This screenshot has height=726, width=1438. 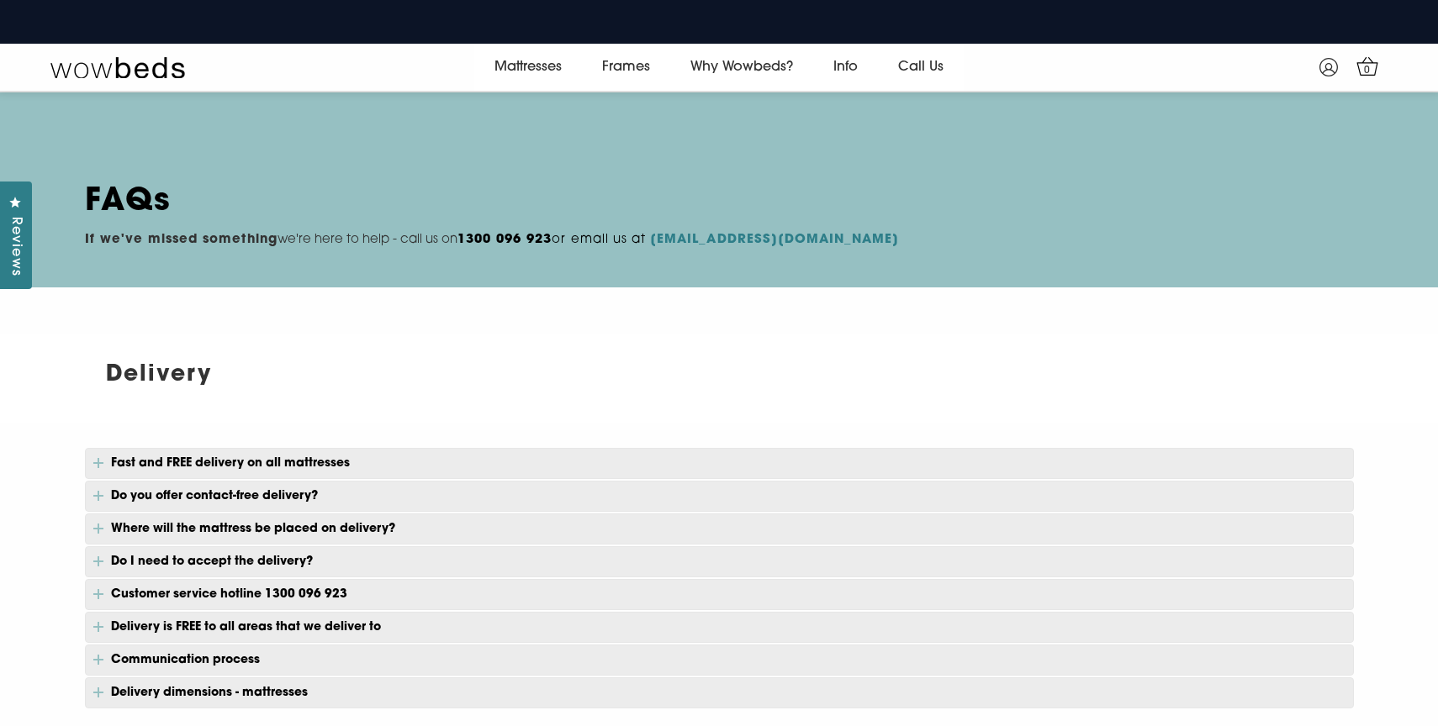 I want to click on a: Info, so click(x=845, y=67).